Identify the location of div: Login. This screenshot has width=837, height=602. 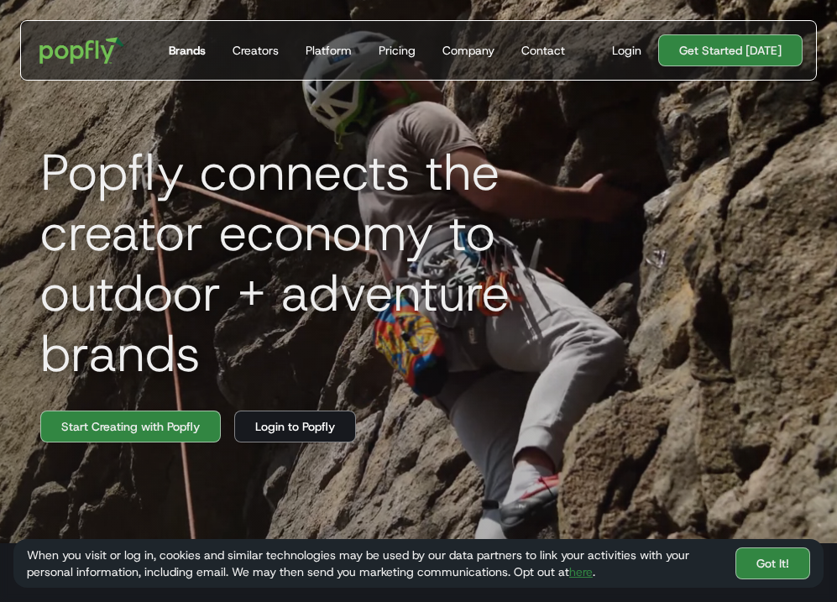
(627, 50).